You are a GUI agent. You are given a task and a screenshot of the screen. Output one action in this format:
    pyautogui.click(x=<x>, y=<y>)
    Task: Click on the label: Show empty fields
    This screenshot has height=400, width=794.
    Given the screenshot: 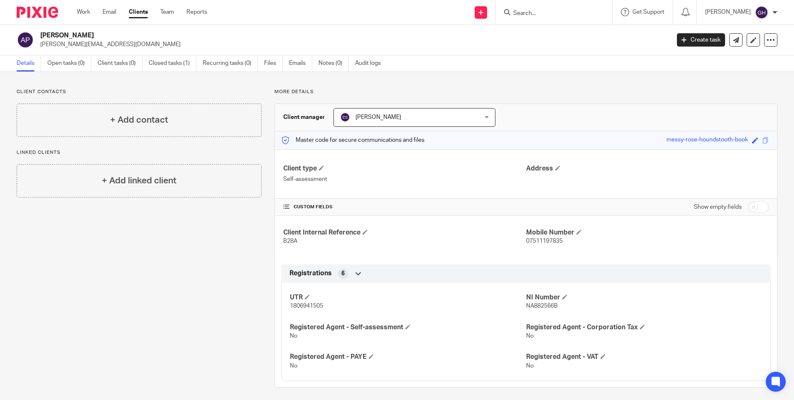 What is the action you would take?
    pyautogui.click(x=718, y=207)
    